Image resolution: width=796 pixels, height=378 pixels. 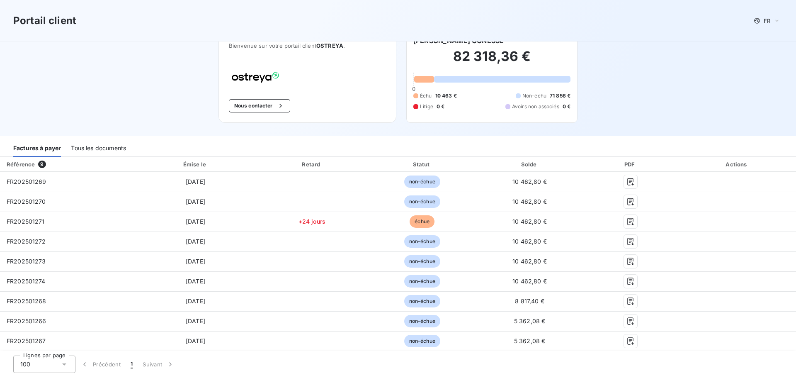 What do you see at coordinates (26, 341) in the screenshot?
I see `span: FR202501267` at bounding box center [26, 341].